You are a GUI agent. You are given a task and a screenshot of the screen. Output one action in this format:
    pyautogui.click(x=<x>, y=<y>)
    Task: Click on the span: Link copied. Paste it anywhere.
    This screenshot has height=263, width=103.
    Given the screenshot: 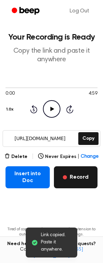 What is the action you would take?
    pyautogui.click(x=56, y=242)
    